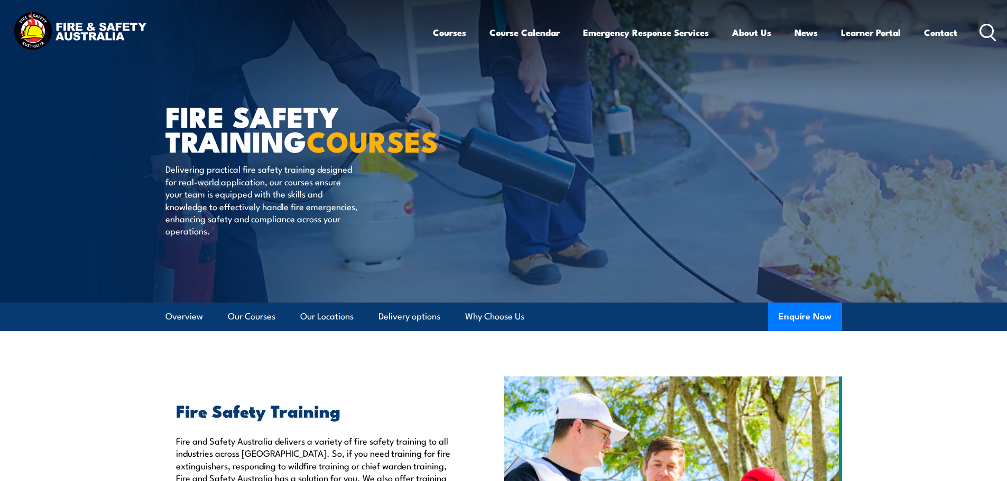  I want to click on a: Courses, so click(449, 32).